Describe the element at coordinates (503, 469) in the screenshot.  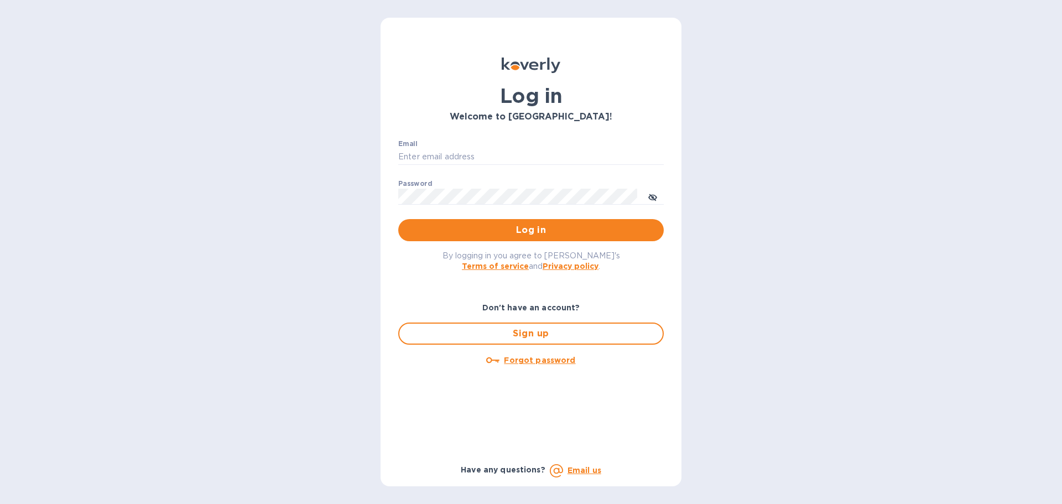
I see `b: Have any questions?` at that location.